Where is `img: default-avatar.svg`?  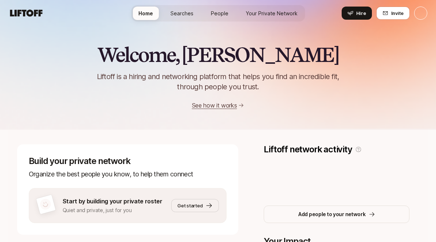
img: default-avatar.svg is located at coordinates (45, 204).